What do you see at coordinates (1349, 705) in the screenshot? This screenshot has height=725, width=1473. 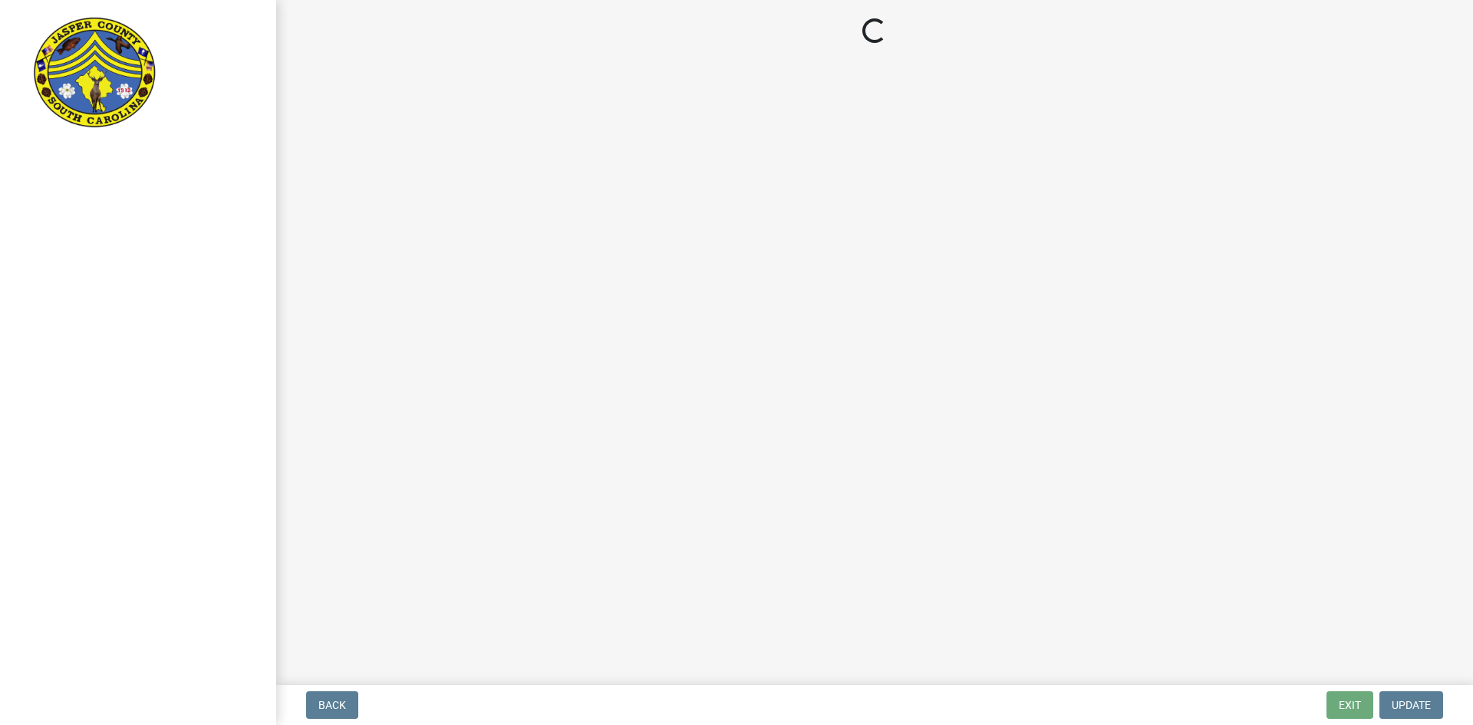 I see `button: Exit` at bounding box center [1349, 705].